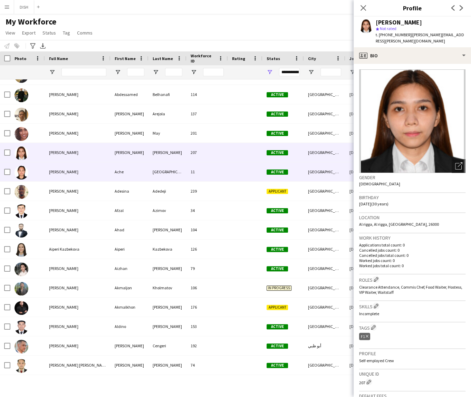  What do you see at coordinates (207, 230) in the screenshot?
I see `div: 104` at bounding box center [207, 230].